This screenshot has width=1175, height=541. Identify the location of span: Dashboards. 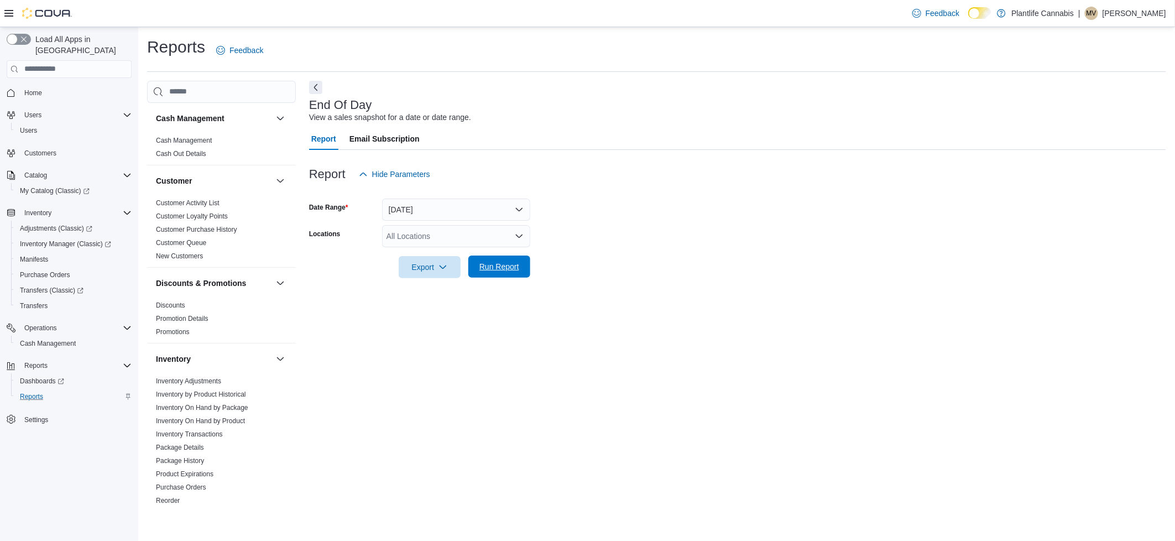
(42, 381).